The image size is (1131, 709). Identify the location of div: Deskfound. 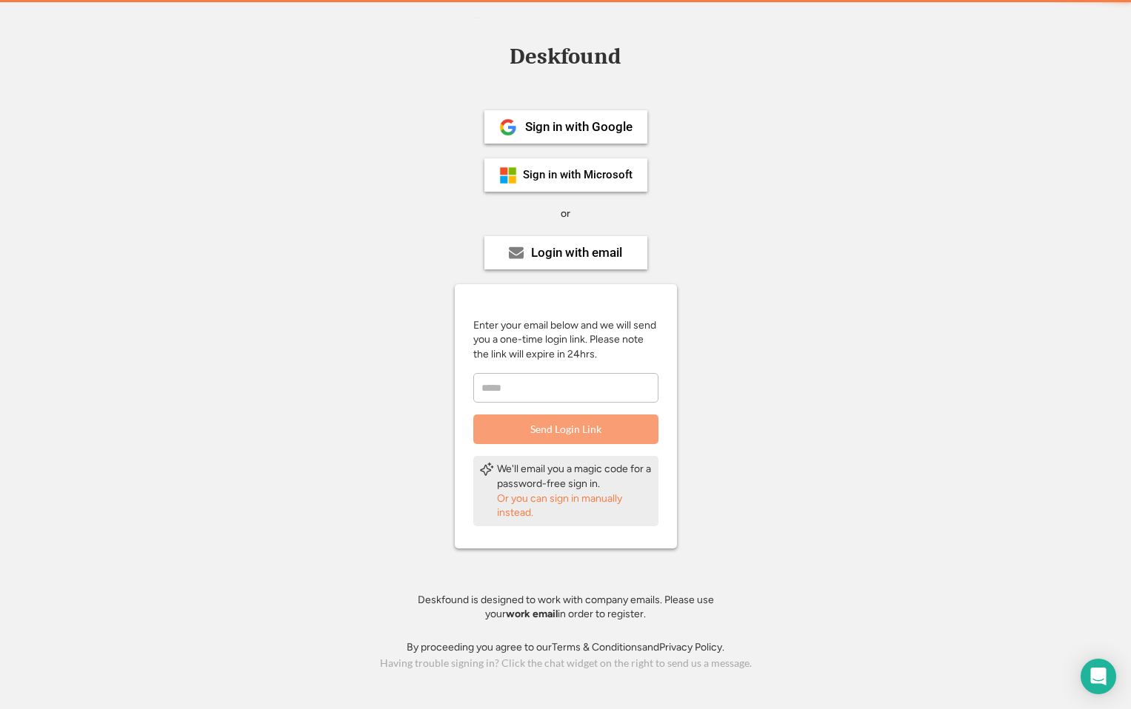
(566, 56).